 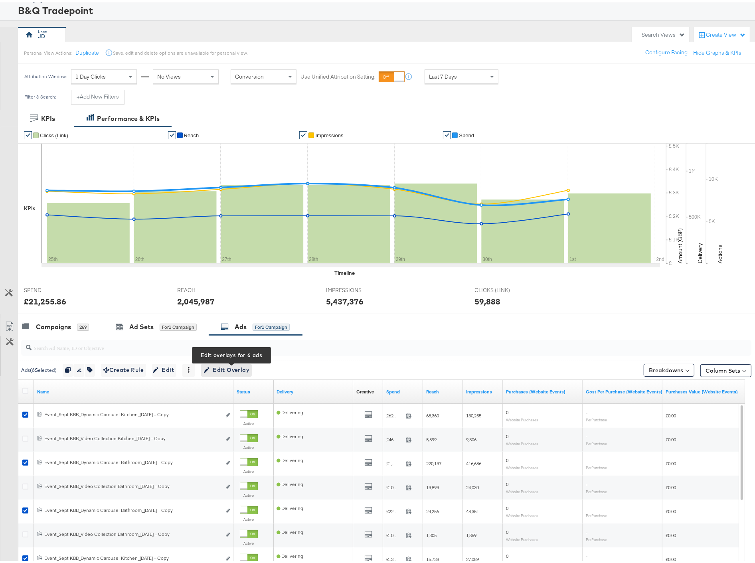 What do you see at coordinates (54, 133) in the screenshot?
I see `span: Clicks (Link)` at bounding box center [54, 133].